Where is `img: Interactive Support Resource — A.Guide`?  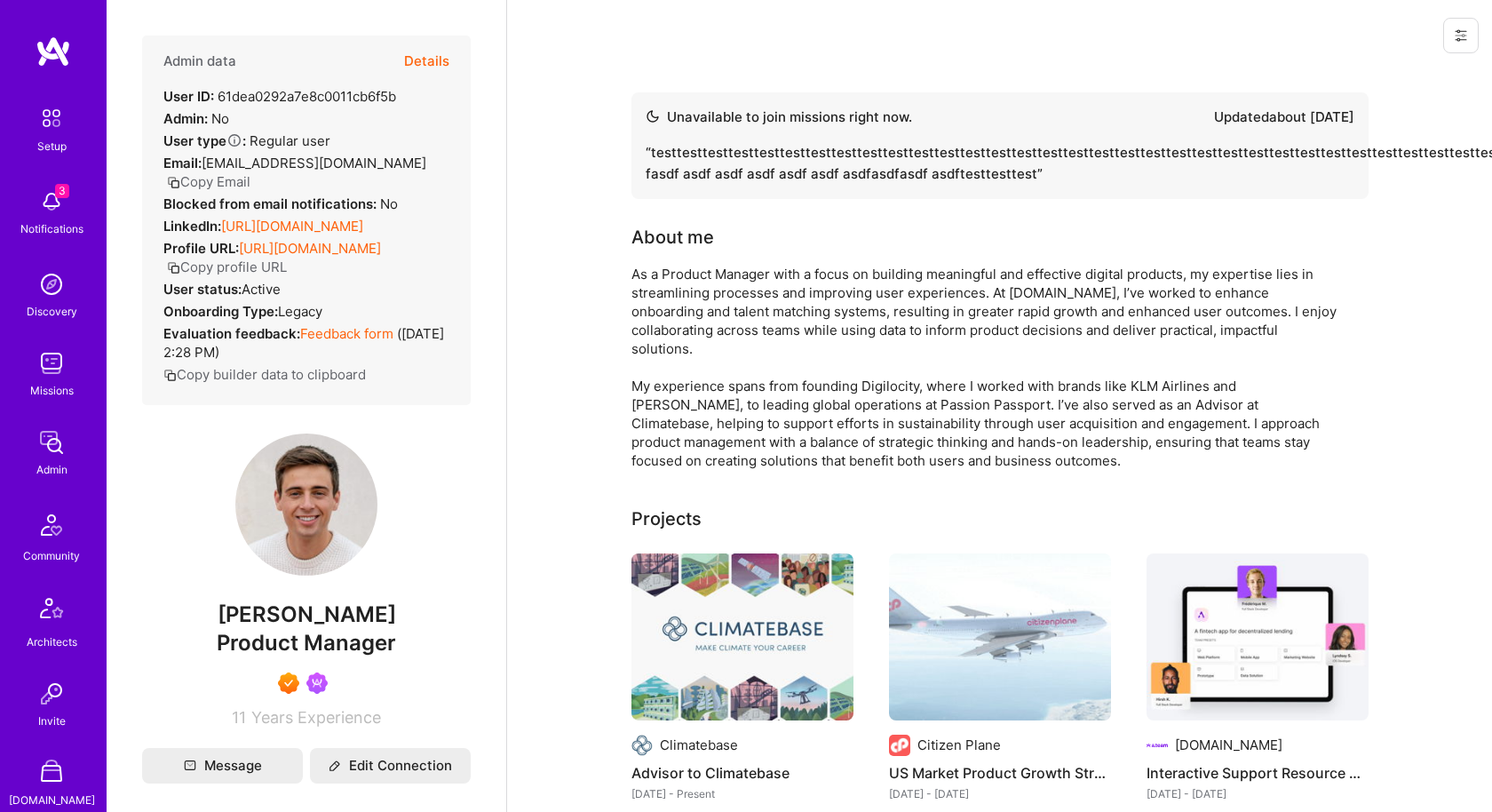 img: Interactive Support Resource — A.Guide is located at coordinates (1258, 637).